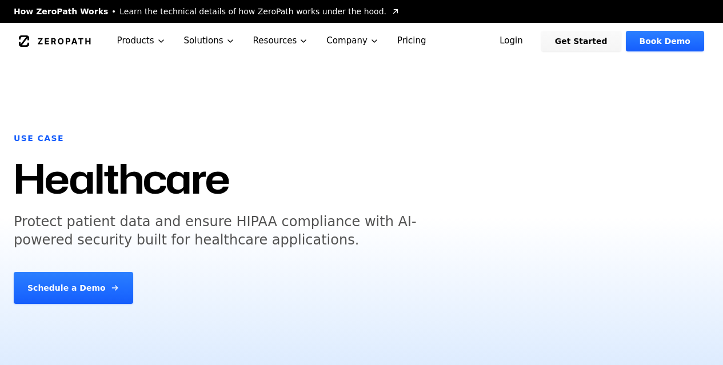  I want to click on a: Get Started, so click(582, 41).